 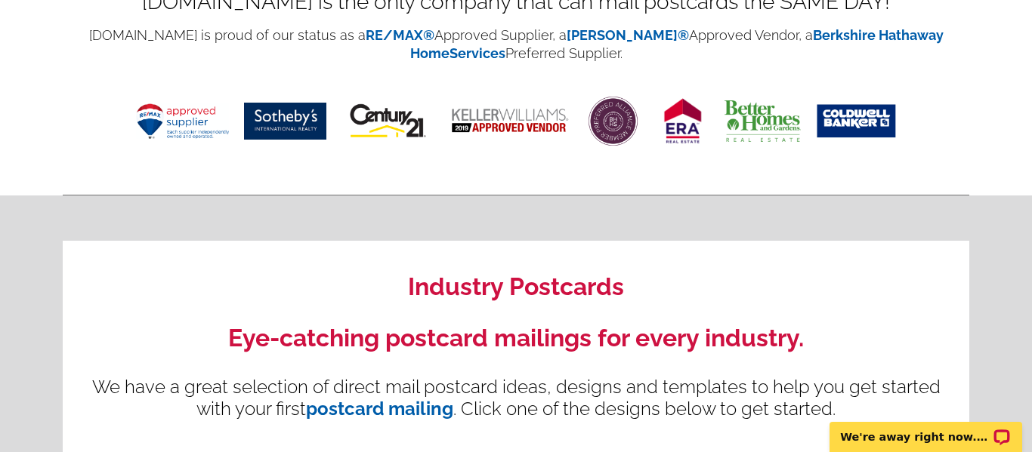 I want to click on a: RE/MAX®, so click(x=400, y=35).